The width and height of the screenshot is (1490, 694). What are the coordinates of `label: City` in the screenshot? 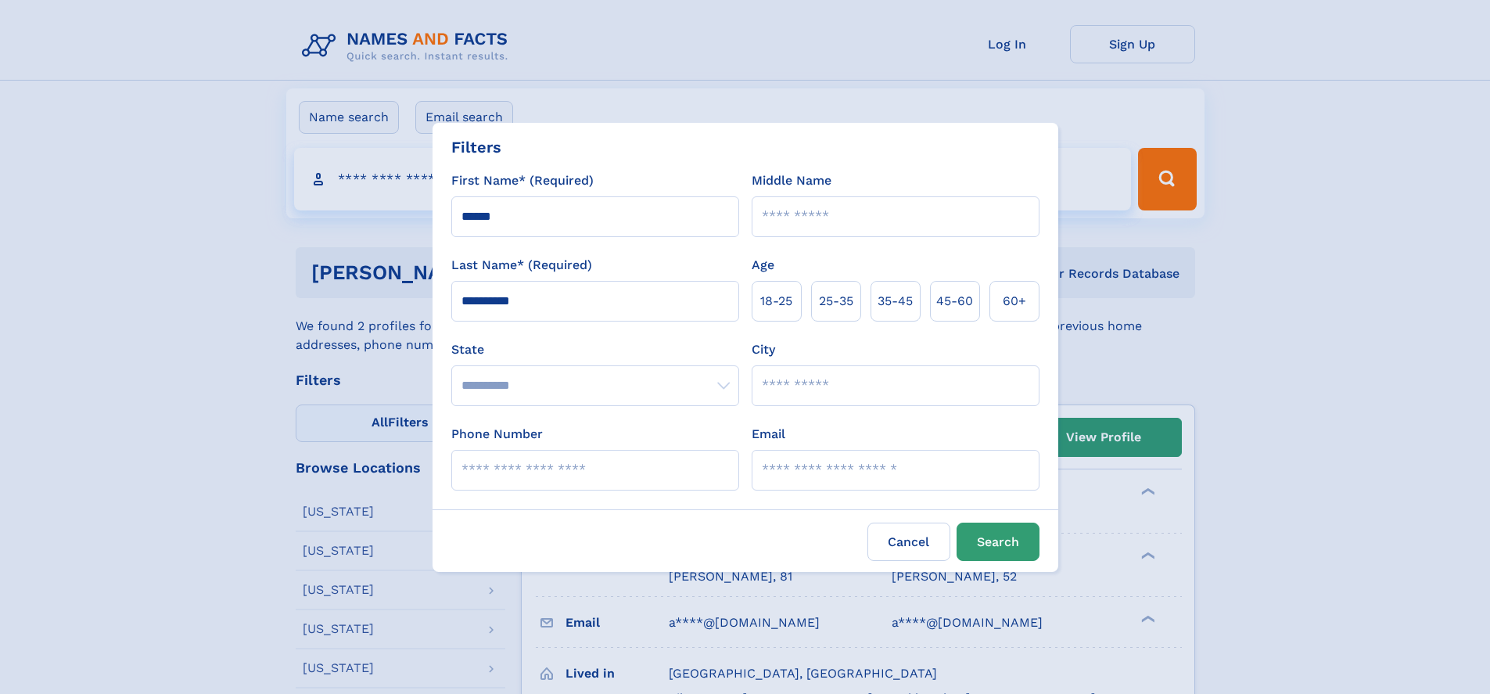 It's located at (763, 350).